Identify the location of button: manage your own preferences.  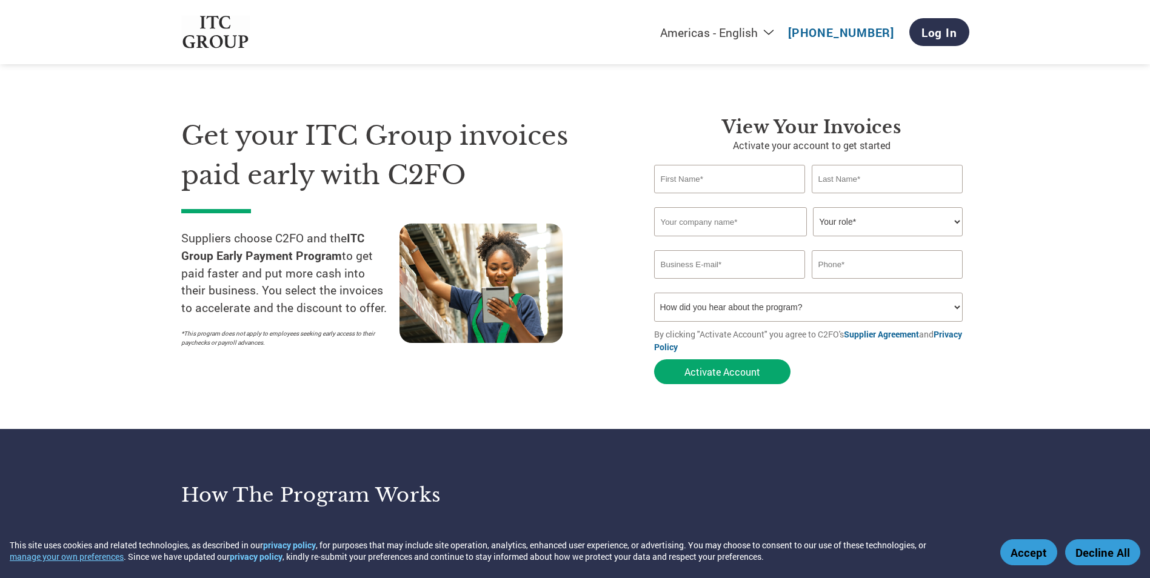
(67, 557).